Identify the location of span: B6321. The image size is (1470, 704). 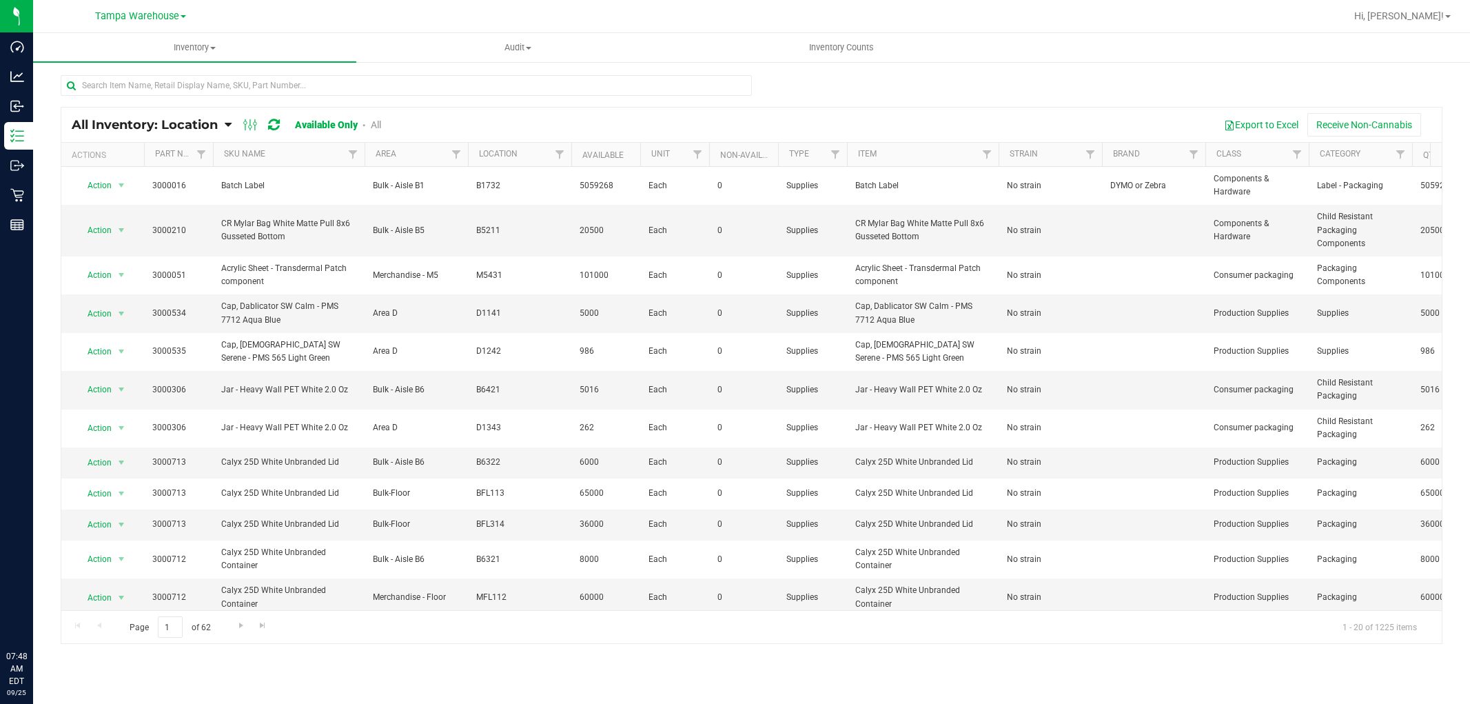
(520, 559).